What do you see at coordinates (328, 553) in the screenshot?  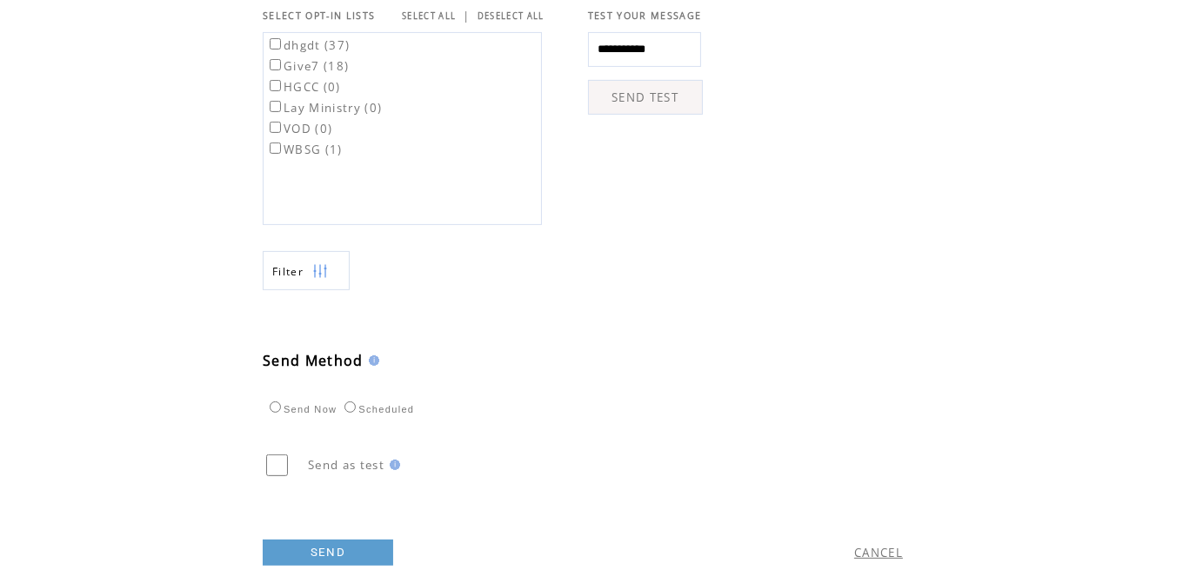 I see `a: SEND` at bounding box center [328, 553].